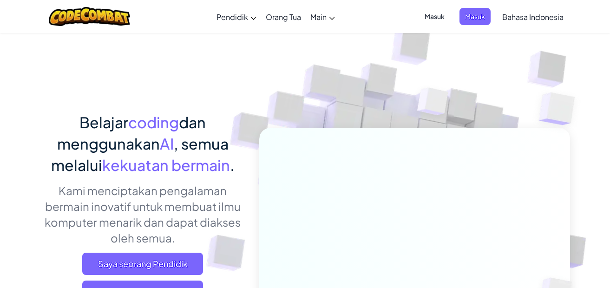 This screenshot has height=288, width=610. Describe the element at coordinates (533, 17) in the screenshot. I see `span: Bahasa Indonesia` at that location.